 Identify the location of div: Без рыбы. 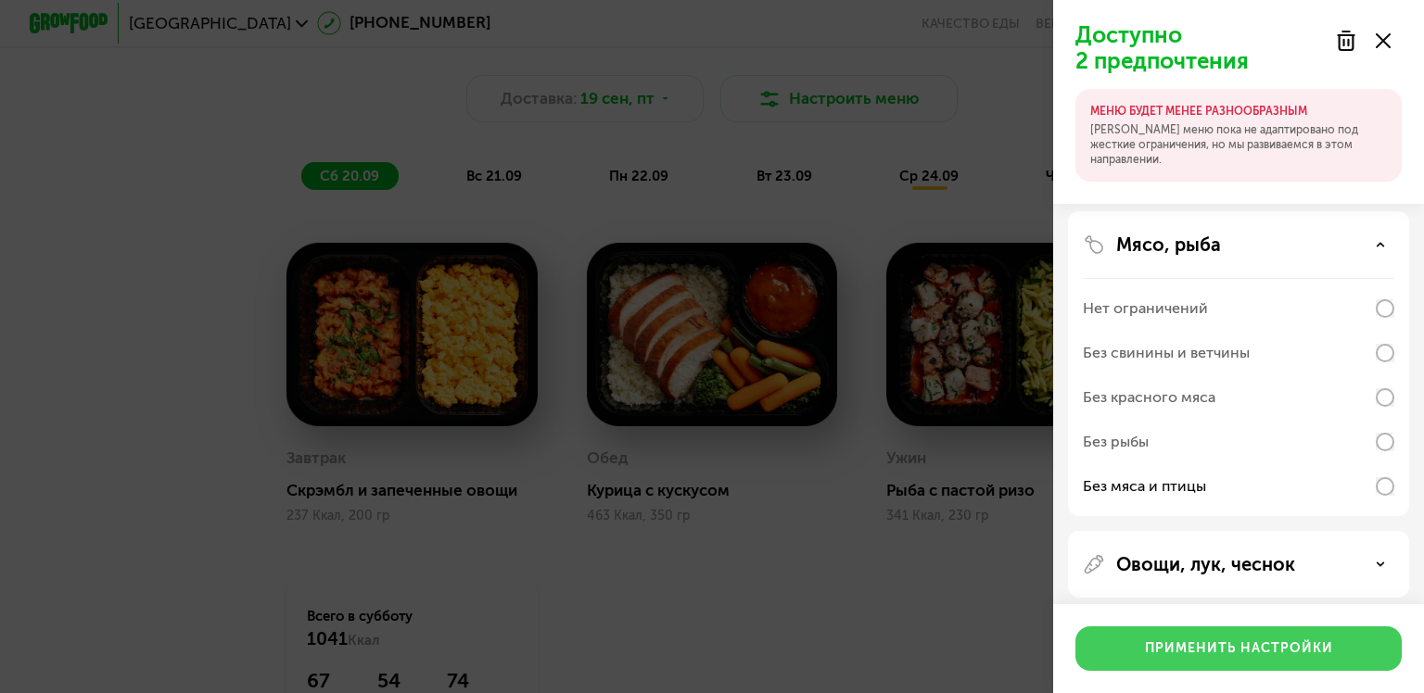
(1115, 442).